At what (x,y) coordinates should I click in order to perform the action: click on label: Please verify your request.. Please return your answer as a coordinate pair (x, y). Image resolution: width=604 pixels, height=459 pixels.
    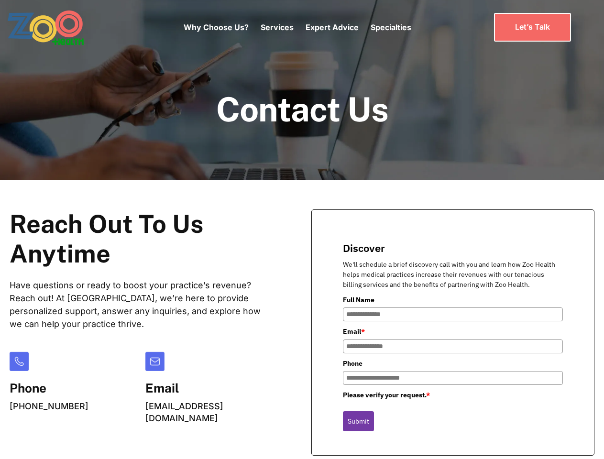
    Looking at the image, I should click on (453, 395).